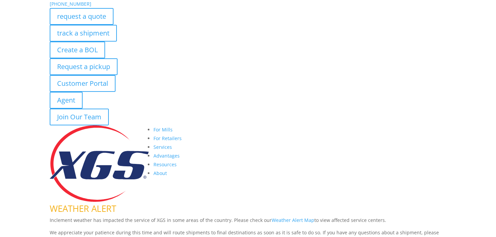 Image resolution: width=496 pixels, height=237 pixels. What do you see at coordinates (160, 173) in the screenshot?
I see `a: About` at bounding box center [160, 173].